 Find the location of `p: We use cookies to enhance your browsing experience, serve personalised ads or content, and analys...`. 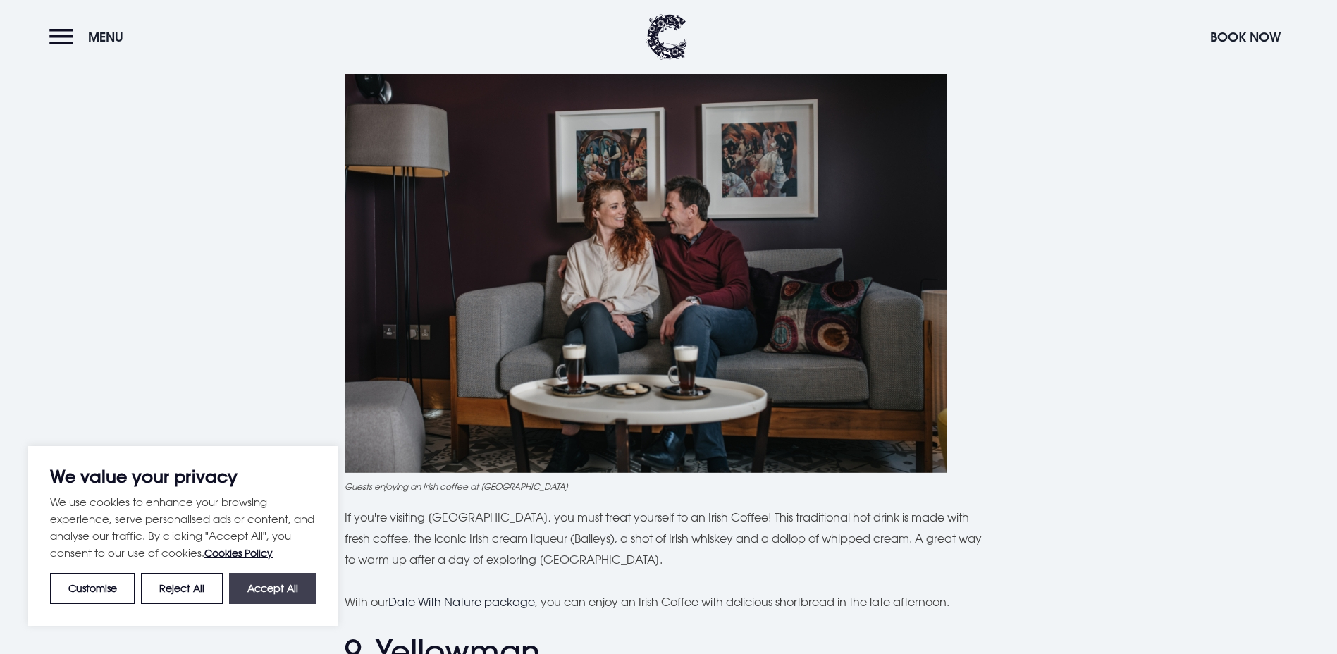

p: We use cookies to enhance your browsing experience, serve personalised ads or content, and analys... is located at coordinates (183, 527).